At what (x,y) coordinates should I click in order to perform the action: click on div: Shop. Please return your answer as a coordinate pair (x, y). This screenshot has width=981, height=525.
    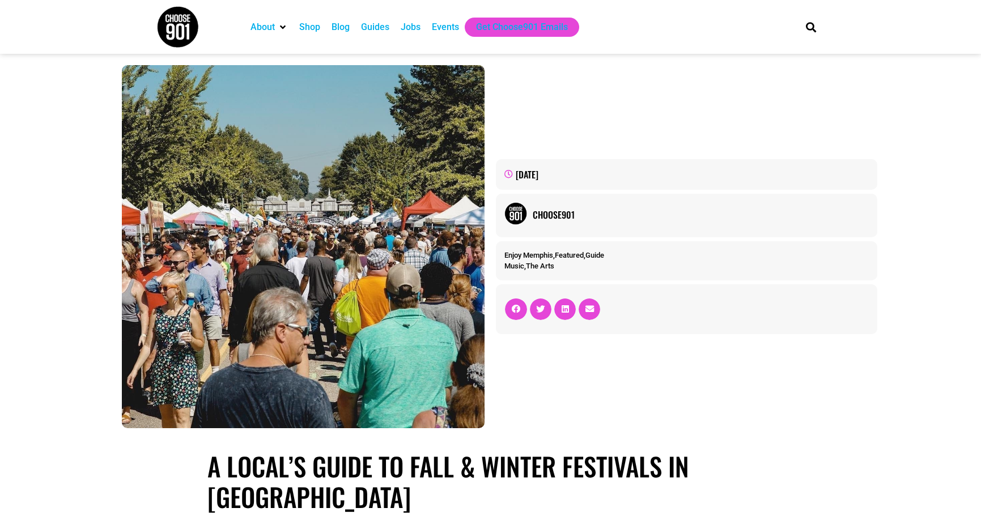
    Looking at the image, I should click on (309, 27).